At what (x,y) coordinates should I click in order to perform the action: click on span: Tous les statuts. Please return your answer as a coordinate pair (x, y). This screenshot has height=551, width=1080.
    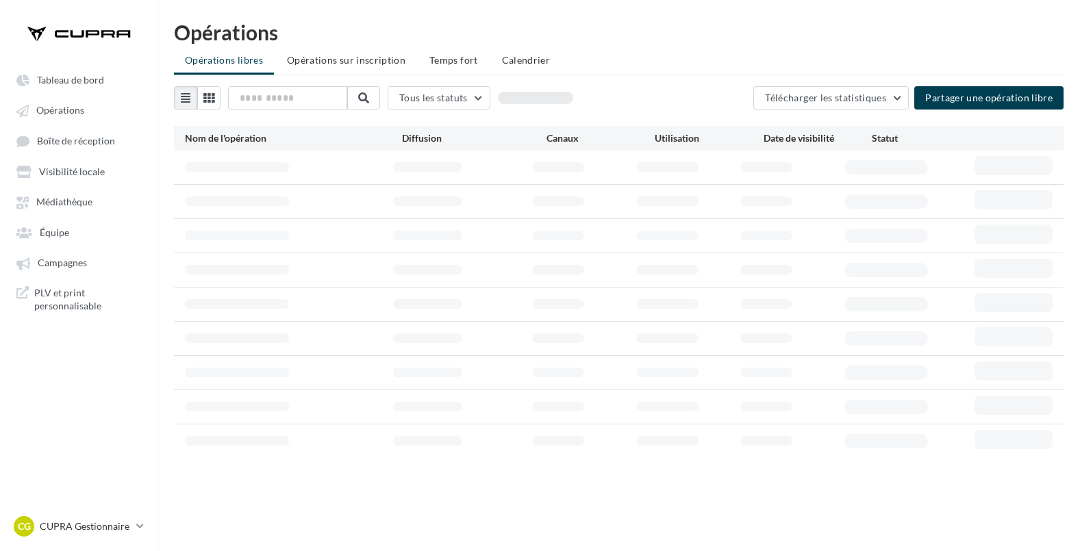
    Looking at the image, I should click on (434, 97).